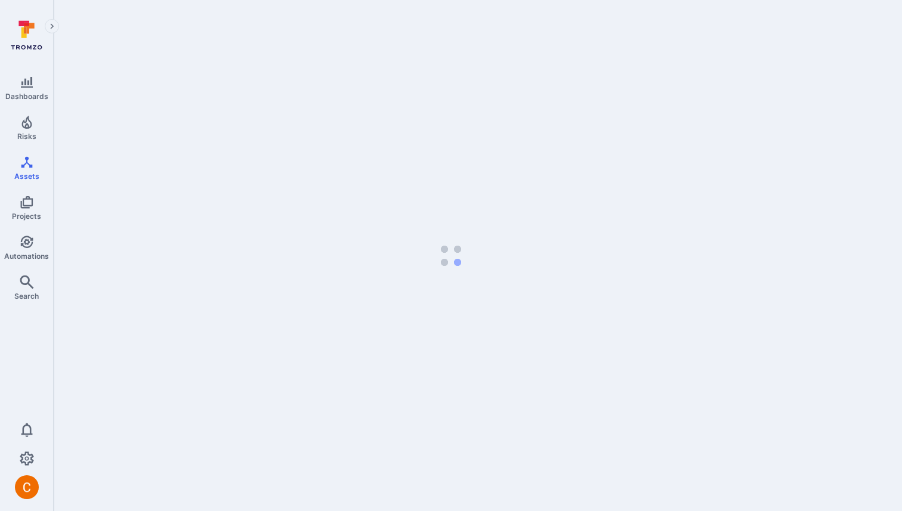  What do you see at coordinates (27, 96) in the screenshot?
I see `span: Dashboards` at bounding box center [27, 96].